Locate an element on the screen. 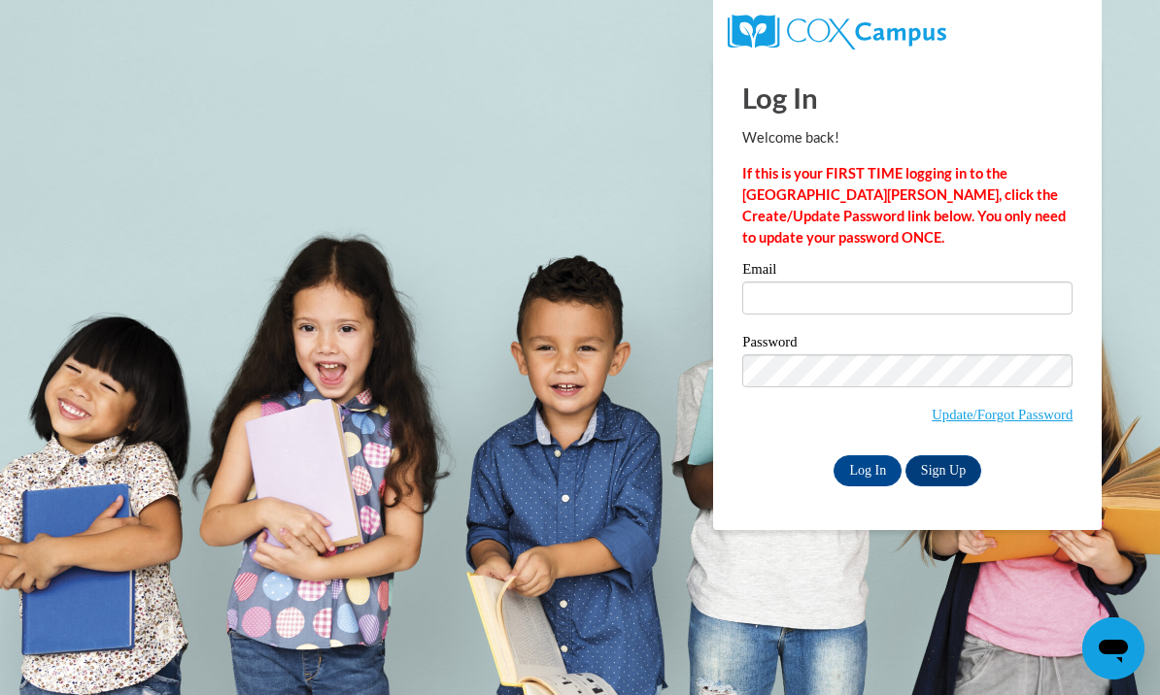 The height and width of the screenshot is (695, 1160). h1: Log In is located at coordinates (907, 97).